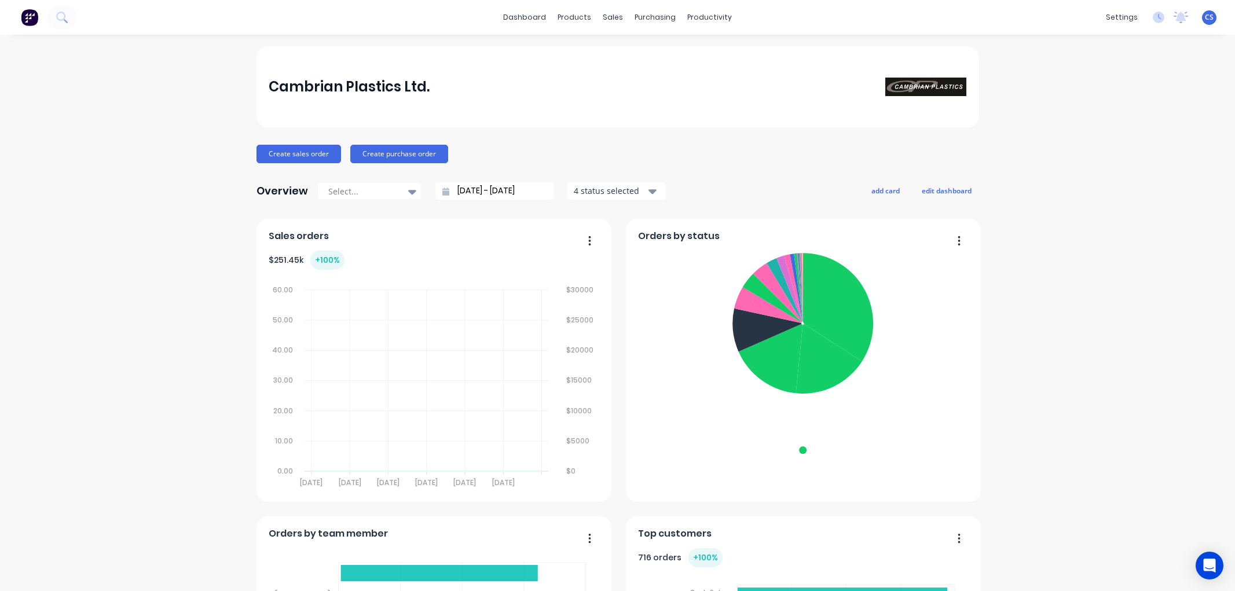  Describe the element at coordinates (306, 260) in the screenshot. I see `div: $ 251.45k` at that location.